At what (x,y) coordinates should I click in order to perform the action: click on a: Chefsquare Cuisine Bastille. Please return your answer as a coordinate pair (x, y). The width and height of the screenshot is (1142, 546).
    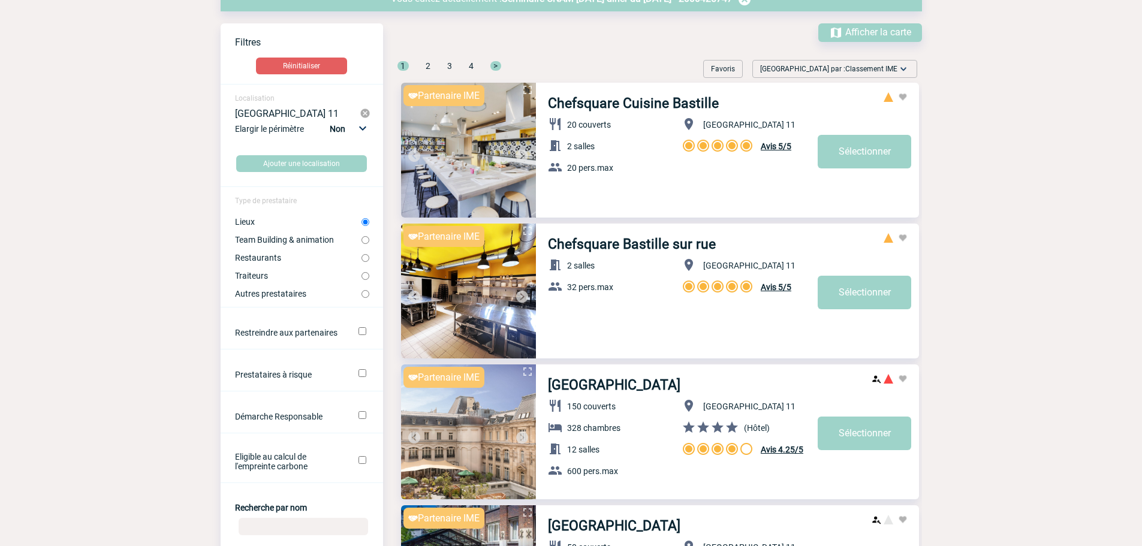
    Looking at the image, I should click on (633, 103).